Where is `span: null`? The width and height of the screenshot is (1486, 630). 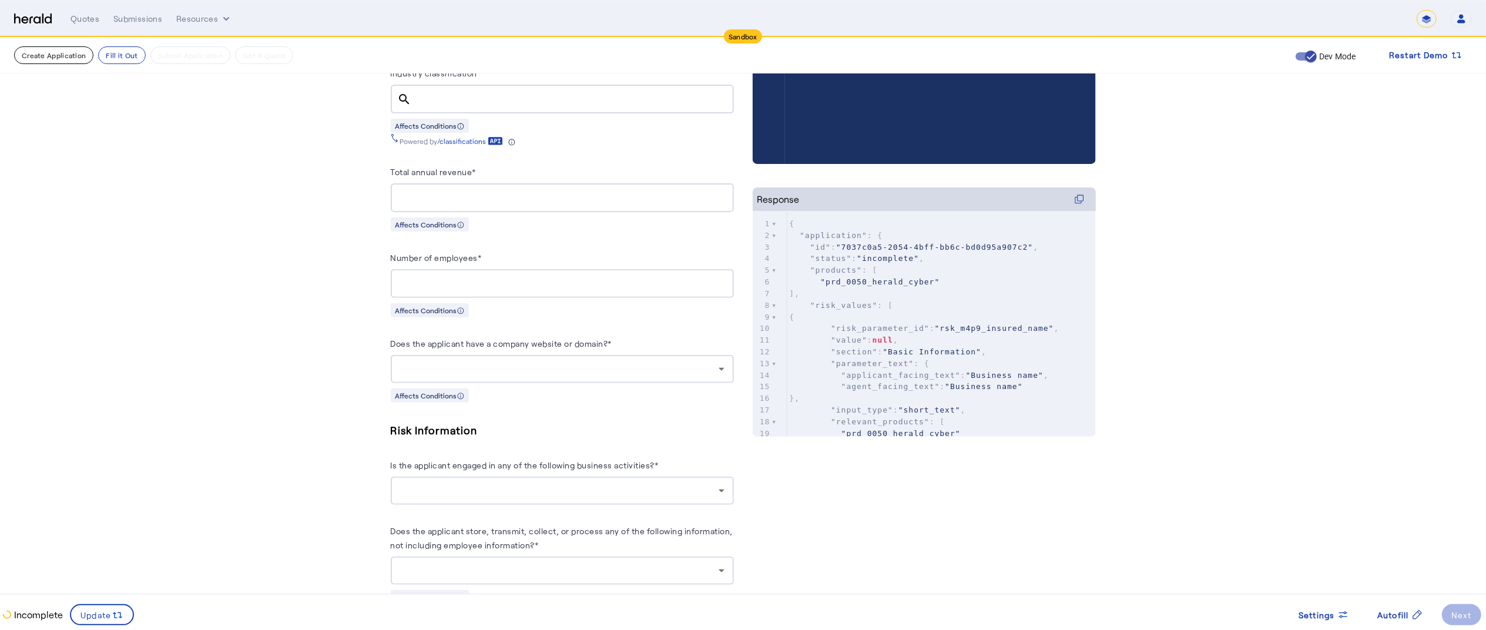
span: null is located at coordinates (883, 340).